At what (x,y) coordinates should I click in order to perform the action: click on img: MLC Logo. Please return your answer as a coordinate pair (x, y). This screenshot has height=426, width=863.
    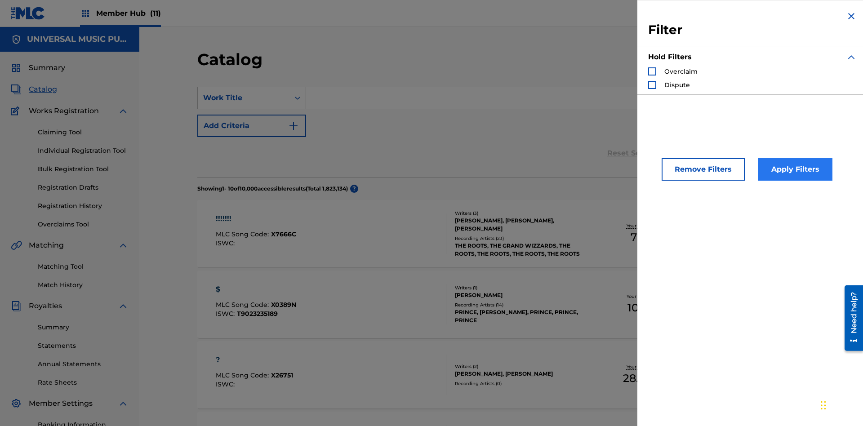
    Looking at the image, I should click on (28, 13).